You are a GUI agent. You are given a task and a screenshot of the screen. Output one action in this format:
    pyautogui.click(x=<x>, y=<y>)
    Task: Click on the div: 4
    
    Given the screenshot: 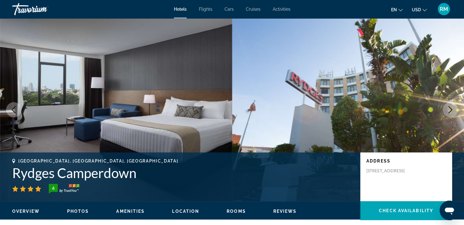 What is the action you would take?
    pyautogui.click(x=53, y=188)
    